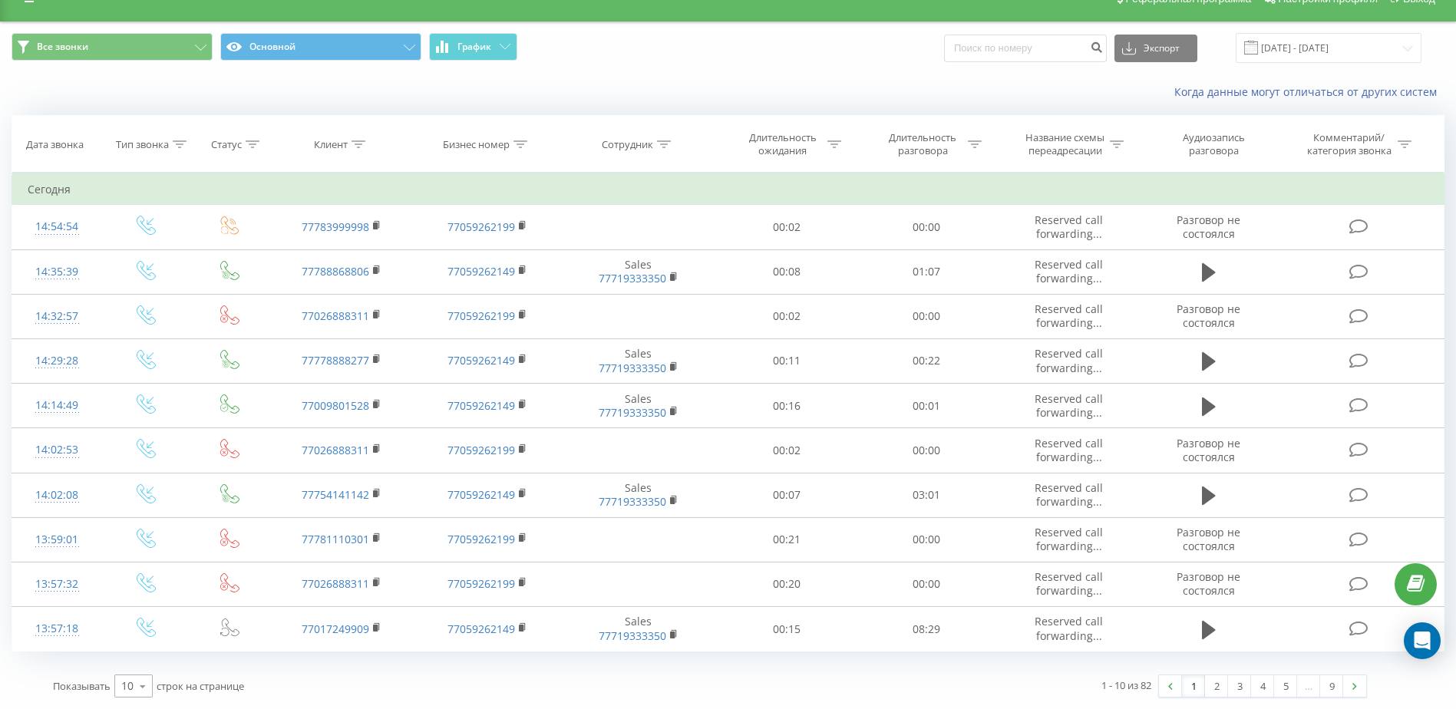 The image size is (1456, 709). I want to click on a: Когда данные могут отличаться от других систем, so click(1309, 91).